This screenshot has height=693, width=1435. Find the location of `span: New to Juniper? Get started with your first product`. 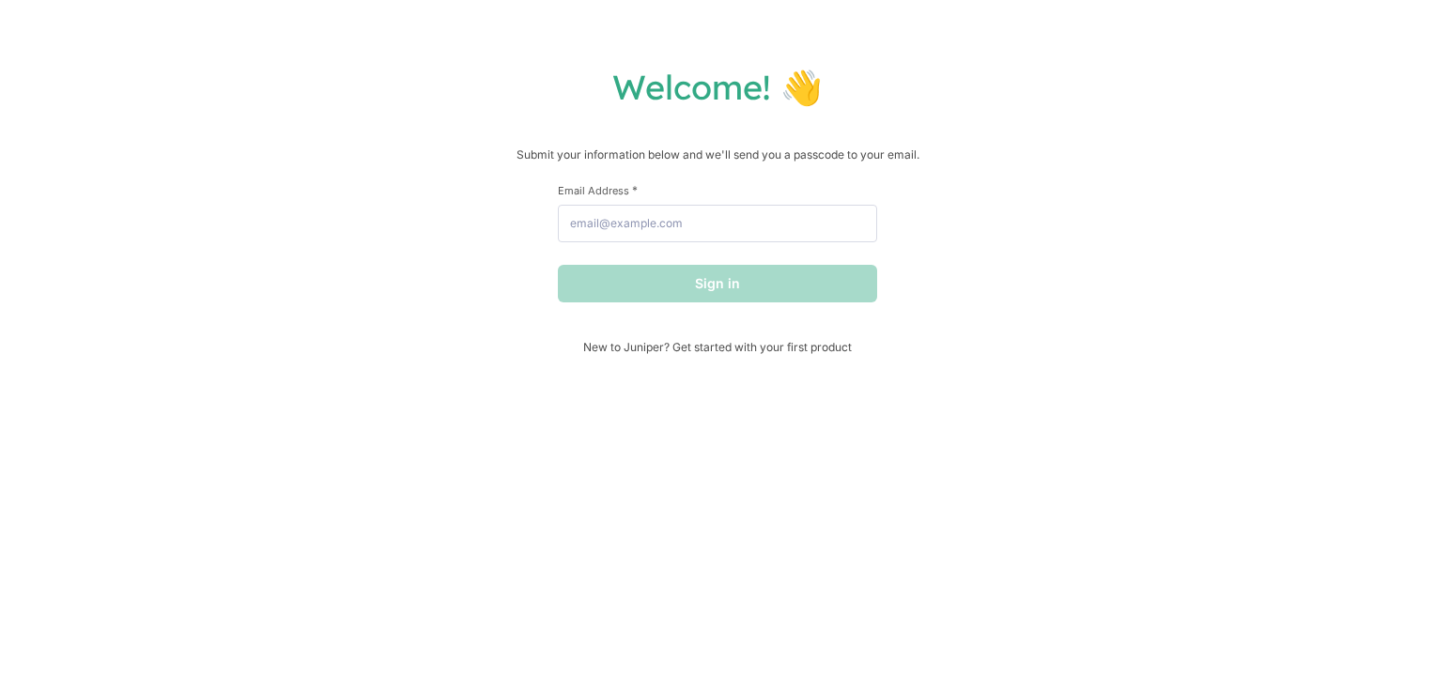

span: New to Juniper? Get started with your first product is located at coordinates (717, 347).